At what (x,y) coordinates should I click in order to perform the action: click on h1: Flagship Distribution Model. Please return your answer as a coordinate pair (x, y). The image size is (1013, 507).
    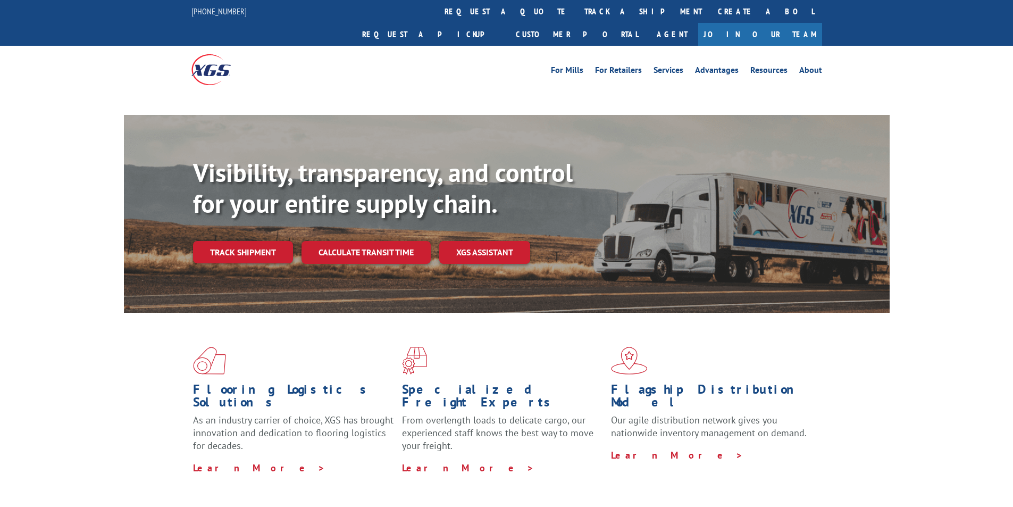
    Looking at the image, I should click on (712, 398).